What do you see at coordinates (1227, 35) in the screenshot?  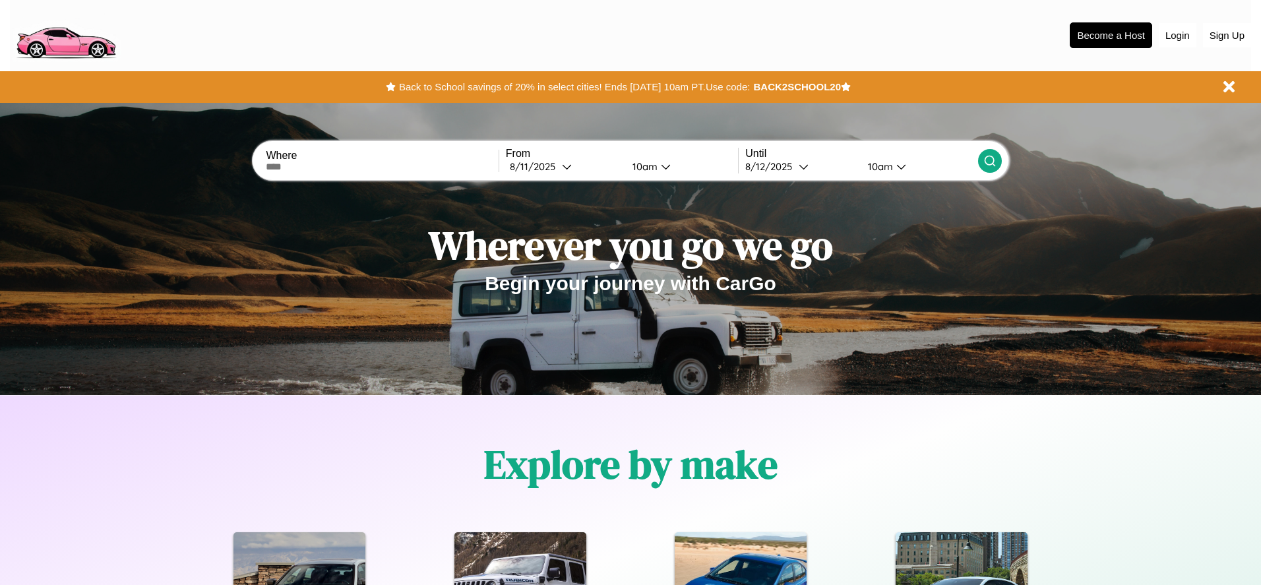 I see `button: Sign Up` at bounding box center [1227, 35].